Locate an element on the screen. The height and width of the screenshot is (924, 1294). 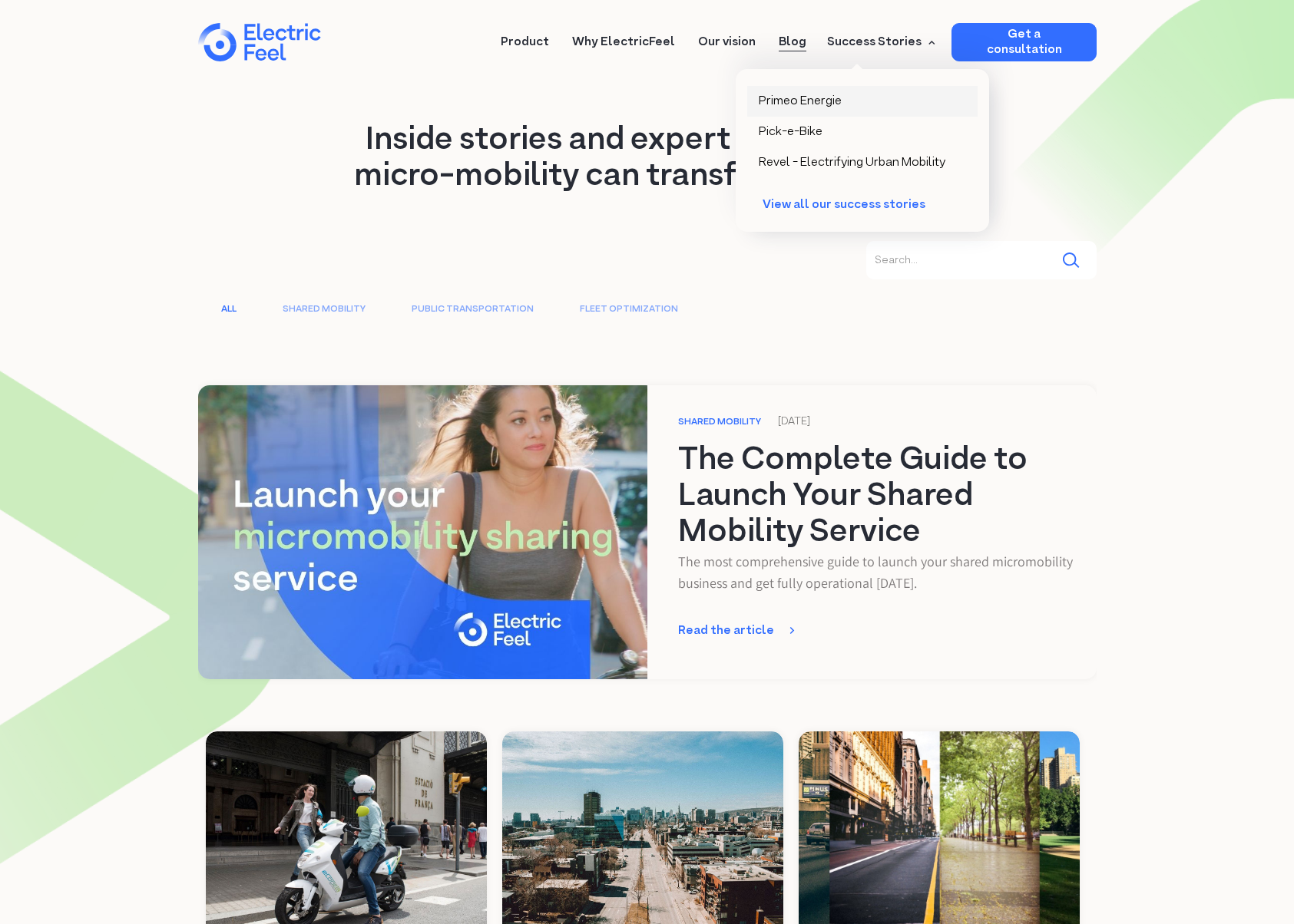
h1: The Complete Guide to Launch Your Shared Mobility Service is located at coordinates (876, 497).